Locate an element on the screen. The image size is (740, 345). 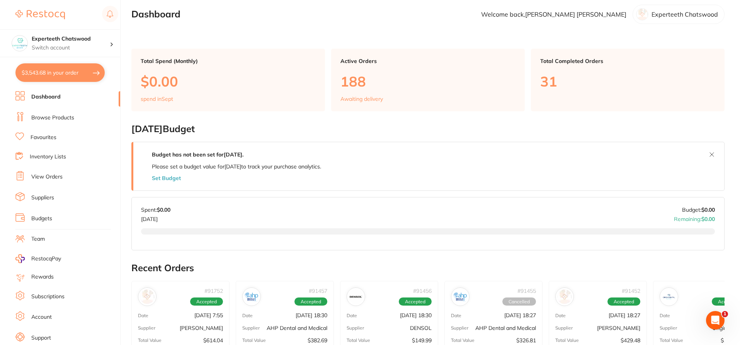
a: Browse Products is located at coordinates (53, 118).